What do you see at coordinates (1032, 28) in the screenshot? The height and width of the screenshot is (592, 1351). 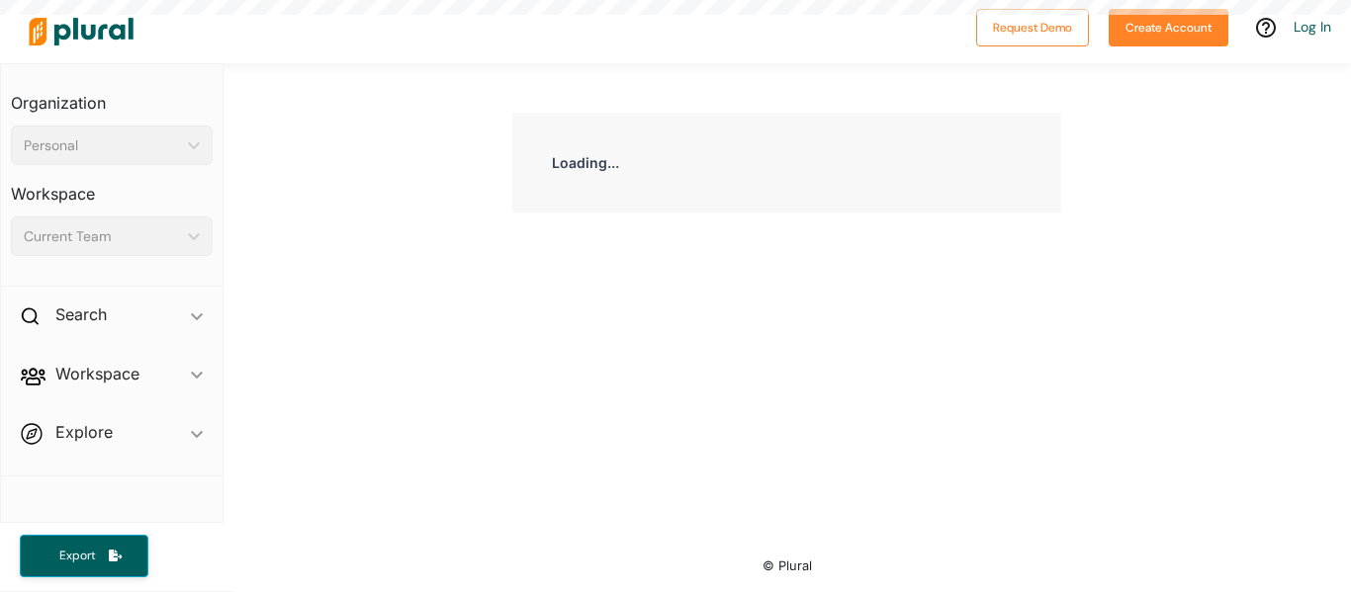 I see `button: Request Demo` at bounding box center [1032, 28].